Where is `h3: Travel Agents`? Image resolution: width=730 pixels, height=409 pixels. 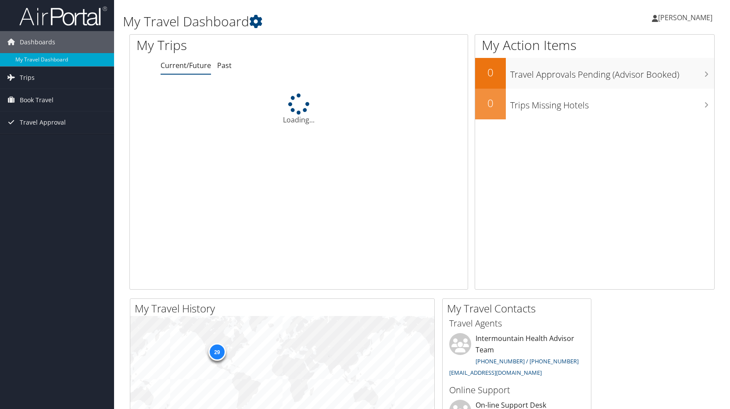 h3: Travel Agents is located at coordinates (517, 323).